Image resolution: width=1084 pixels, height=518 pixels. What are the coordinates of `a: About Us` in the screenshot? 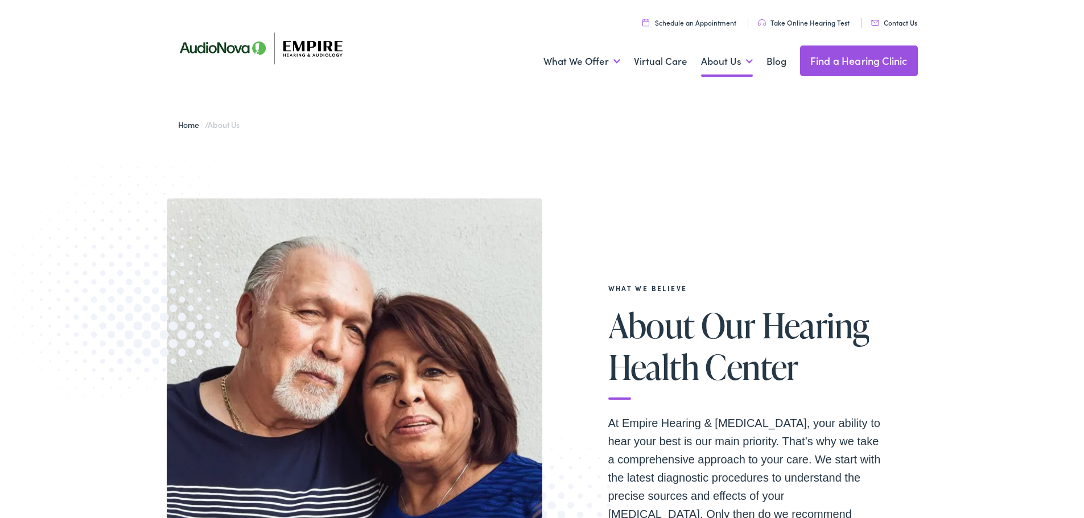 It's located at (727, 61).